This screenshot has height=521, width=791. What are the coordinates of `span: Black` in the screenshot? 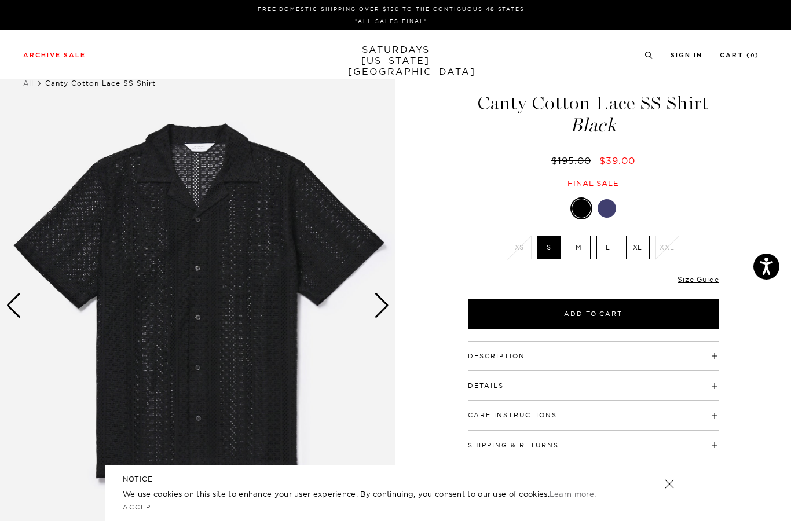 It's located at (593, 125).